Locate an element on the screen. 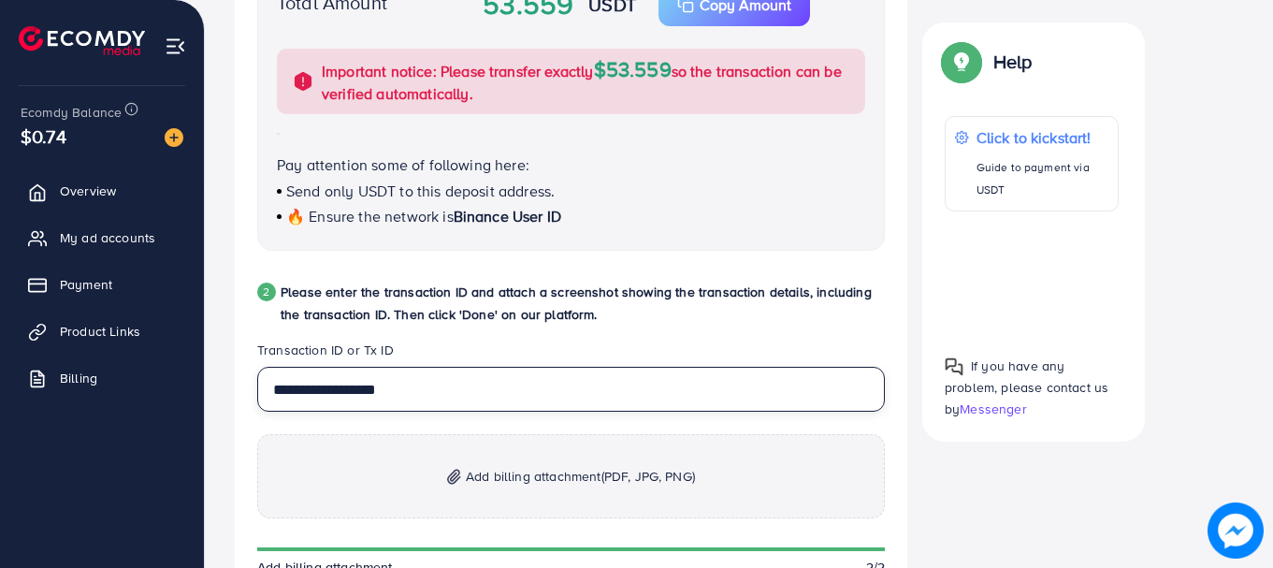 The width and height of the screenshot is (1273, 568). p: Send only USDT to this deposit address. is located at coordinates (571, 191).